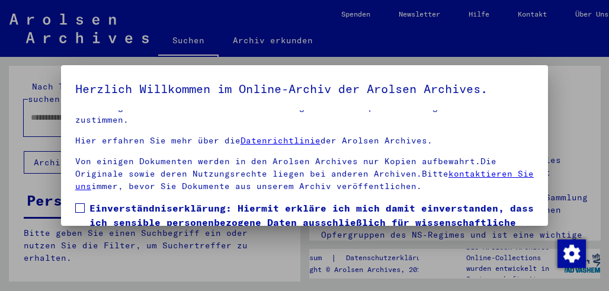 The height and width of the screenshot is (291, 609). I want to click on img: Zustimmung ändern, so click(572, 254).